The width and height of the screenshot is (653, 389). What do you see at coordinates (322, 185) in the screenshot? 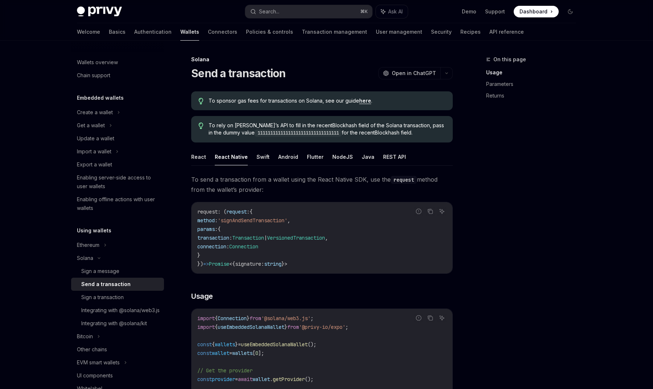
I see `span: To send a transaction from a wallet using the React Native SDK, use the method from the wallet’s ...` at bounding box center [322, 185].